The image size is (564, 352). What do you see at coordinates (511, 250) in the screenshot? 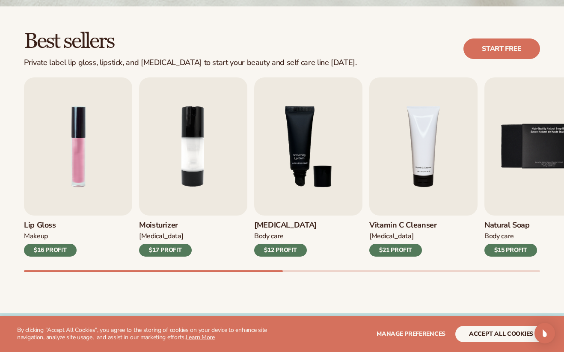
I see `div: $15 PROFIT` at bounding box center [511, 250].